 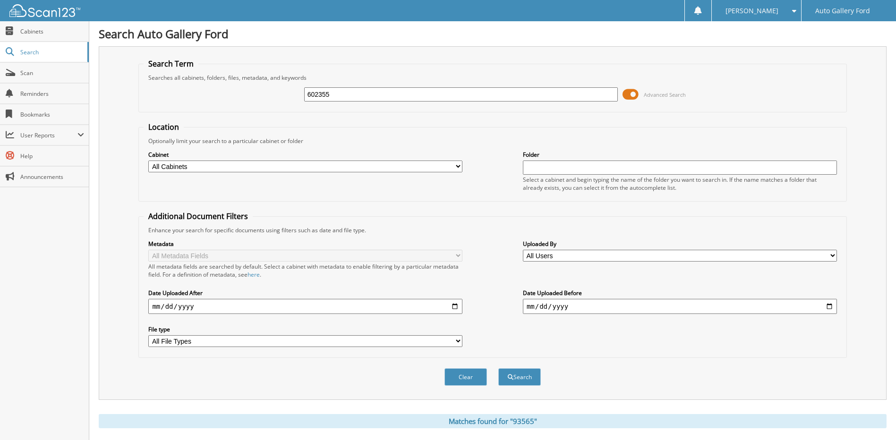 I want to click on input: end, so click(x=680, y=307).